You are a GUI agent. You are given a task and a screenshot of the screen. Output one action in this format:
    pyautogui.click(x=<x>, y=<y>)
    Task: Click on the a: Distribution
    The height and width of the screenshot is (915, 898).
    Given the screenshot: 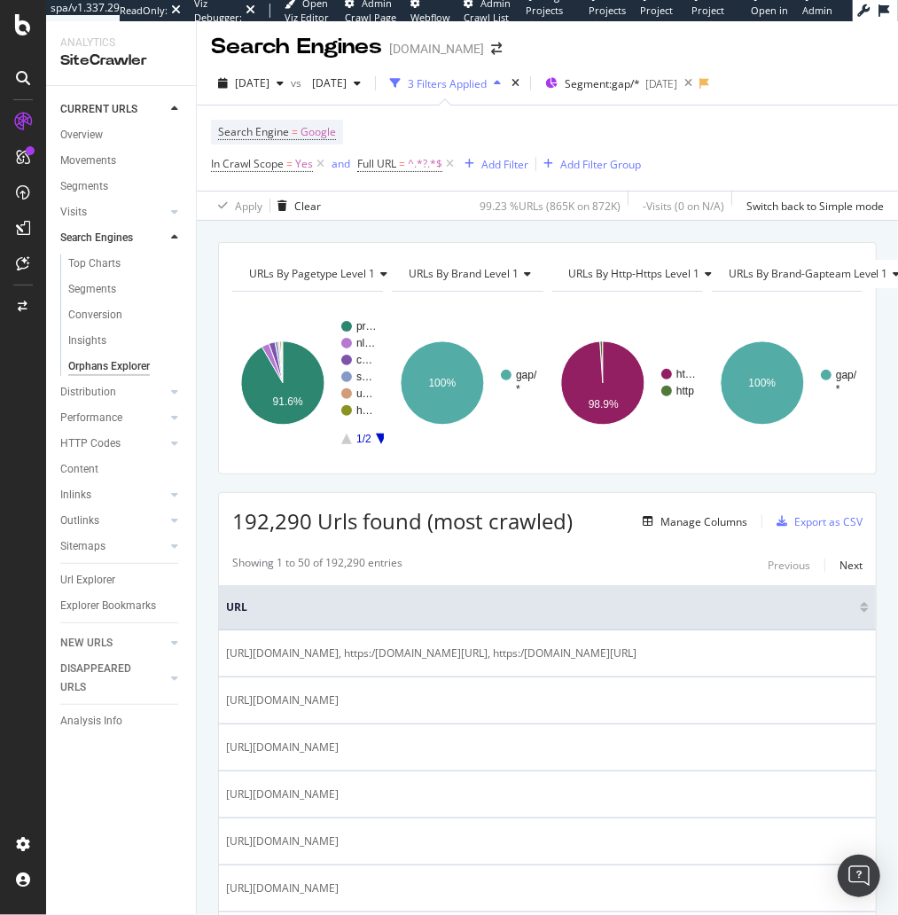 What is the action you would take?
    pyautogui.click(x=113, y=392)
    